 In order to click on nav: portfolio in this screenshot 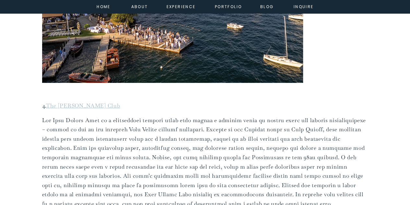, I will do `click(229, 6)`.